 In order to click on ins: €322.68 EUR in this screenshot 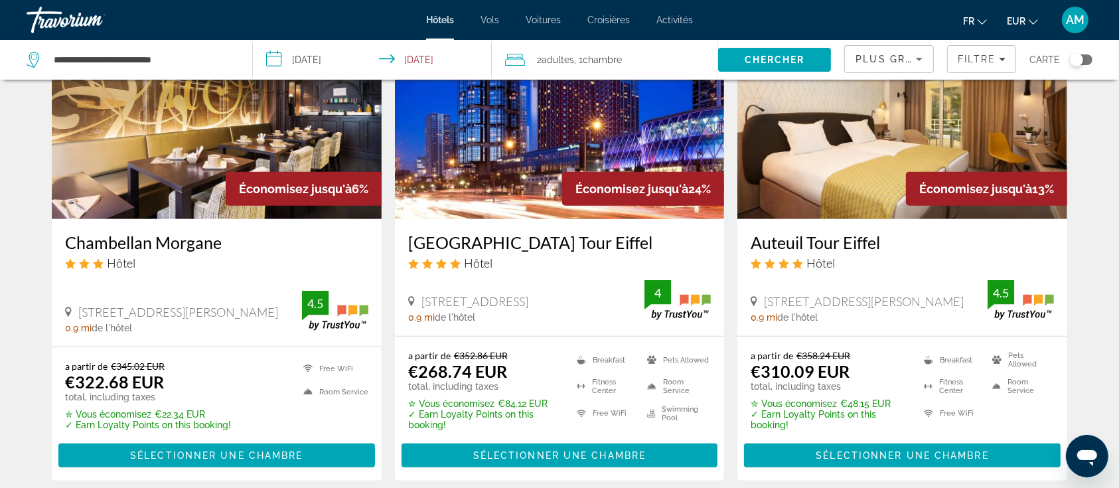, I will do `click(114, 382)`.